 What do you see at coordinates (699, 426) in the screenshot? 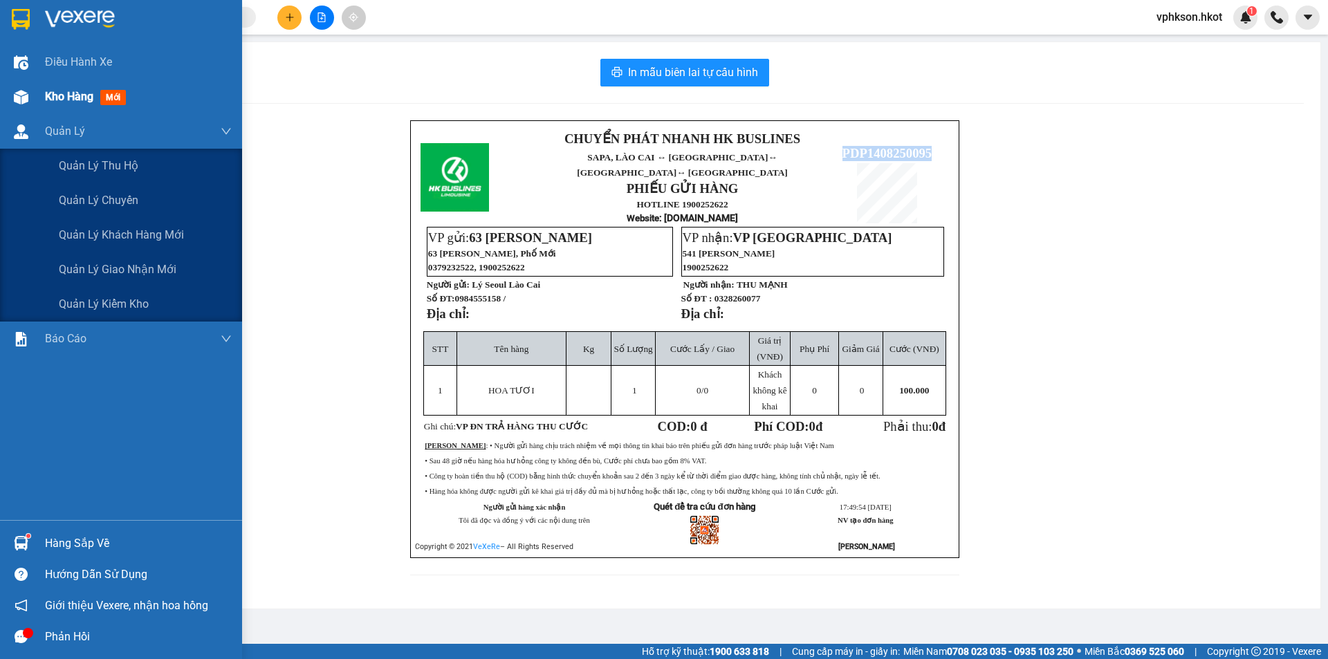
I see `span: 0 đ` at bounding box center [699, 426].